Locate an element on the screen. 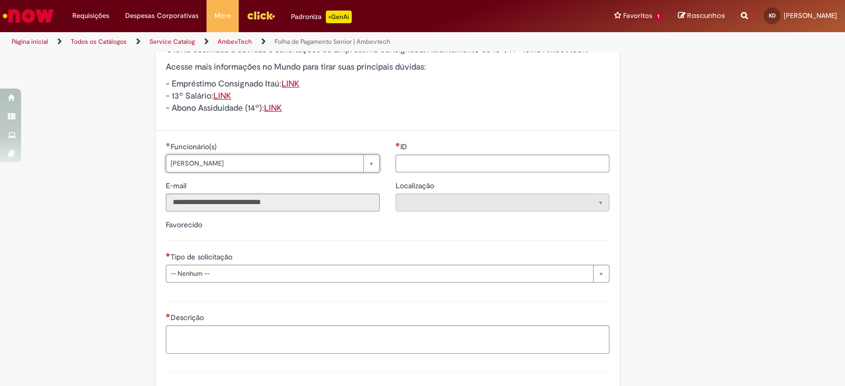  a: Limpar campo Localização is located at coordinates (502, 203).